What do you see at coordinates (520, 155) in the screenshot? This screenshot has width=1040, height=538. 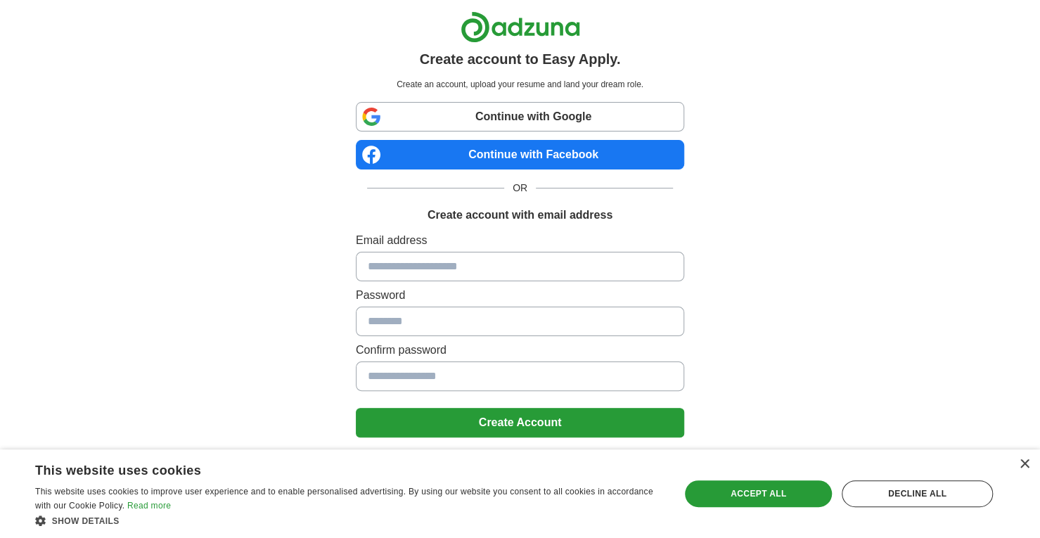 I see `a: Continue with Facebook` at bounding box center [520, 155].